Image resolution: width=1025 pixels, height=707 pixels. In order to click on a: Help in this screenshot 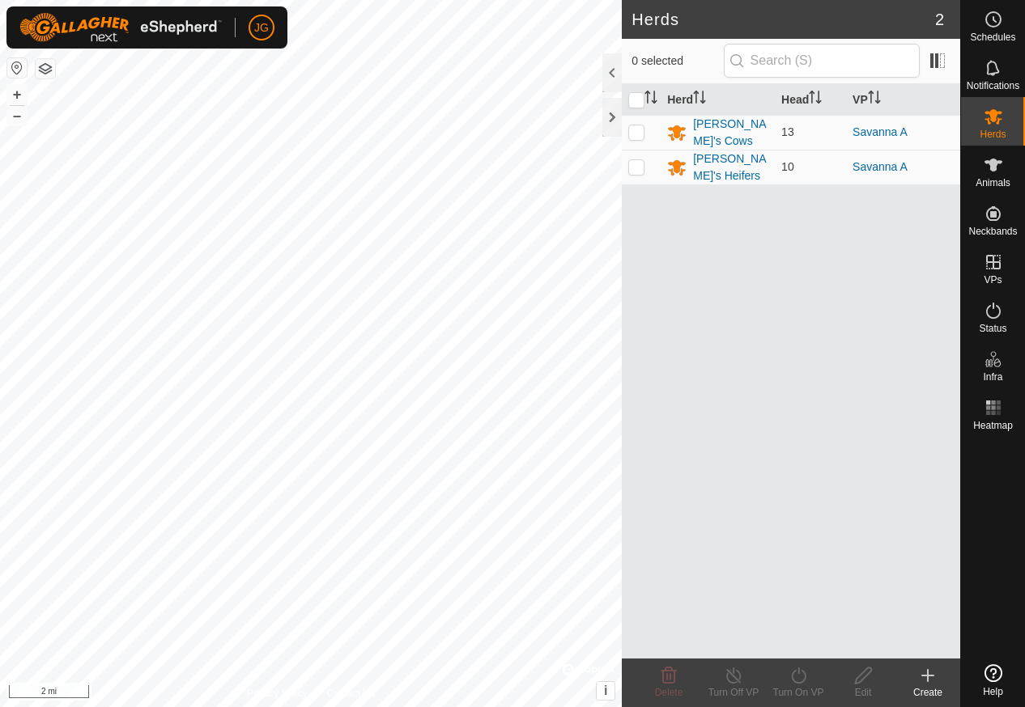, I will do `click(992, 681)`.